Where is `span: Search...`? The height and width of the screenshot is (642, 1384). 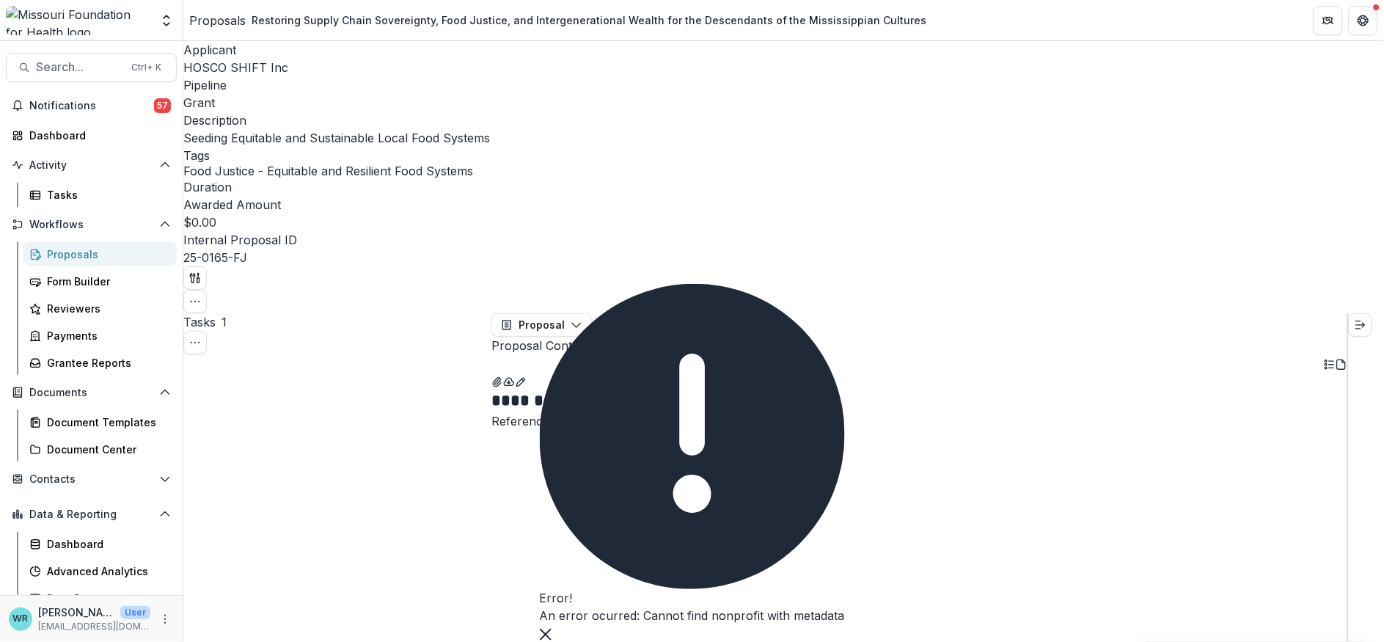
span: Search... is located at coordinates (79, 67).